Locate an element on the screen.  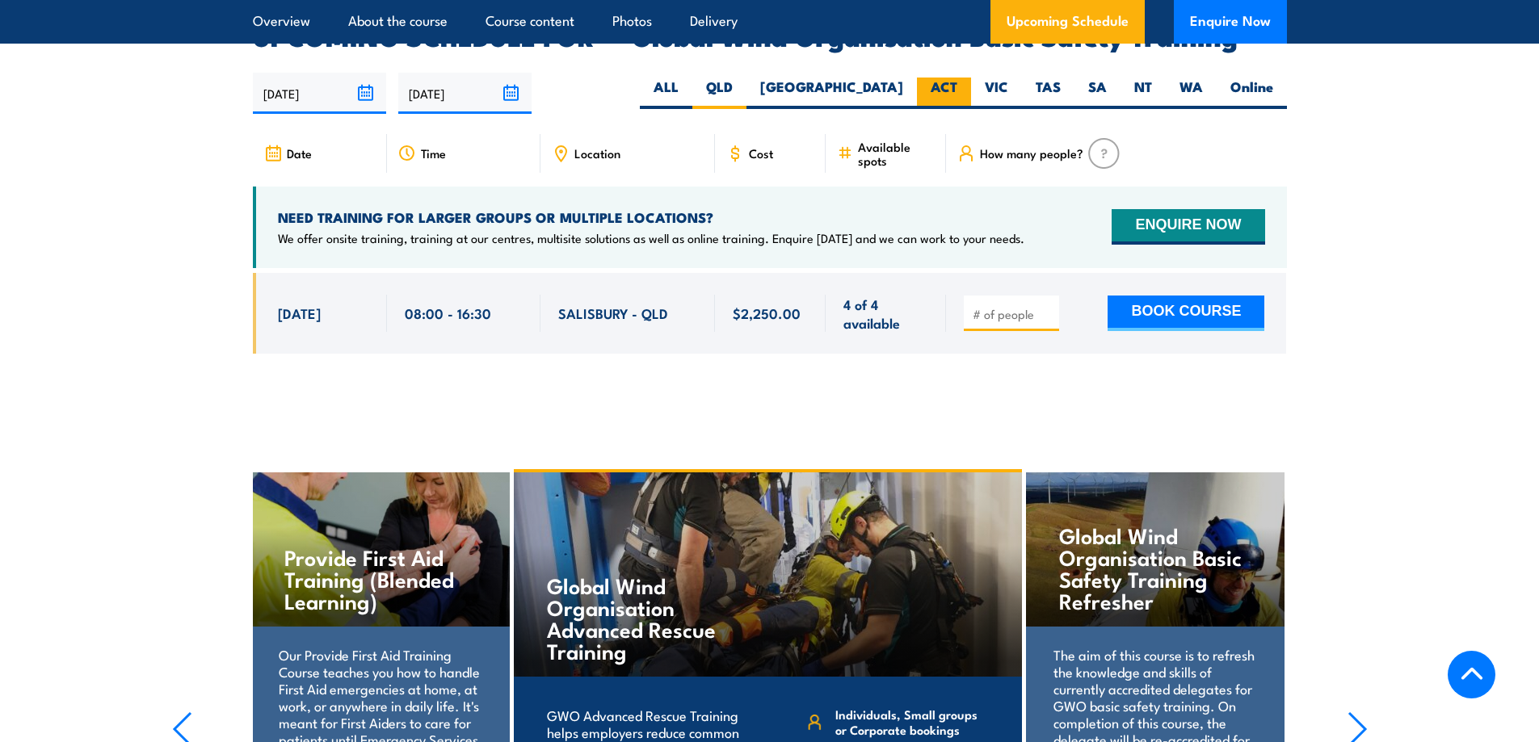
label: QLD is located at coordinates (719, 93).